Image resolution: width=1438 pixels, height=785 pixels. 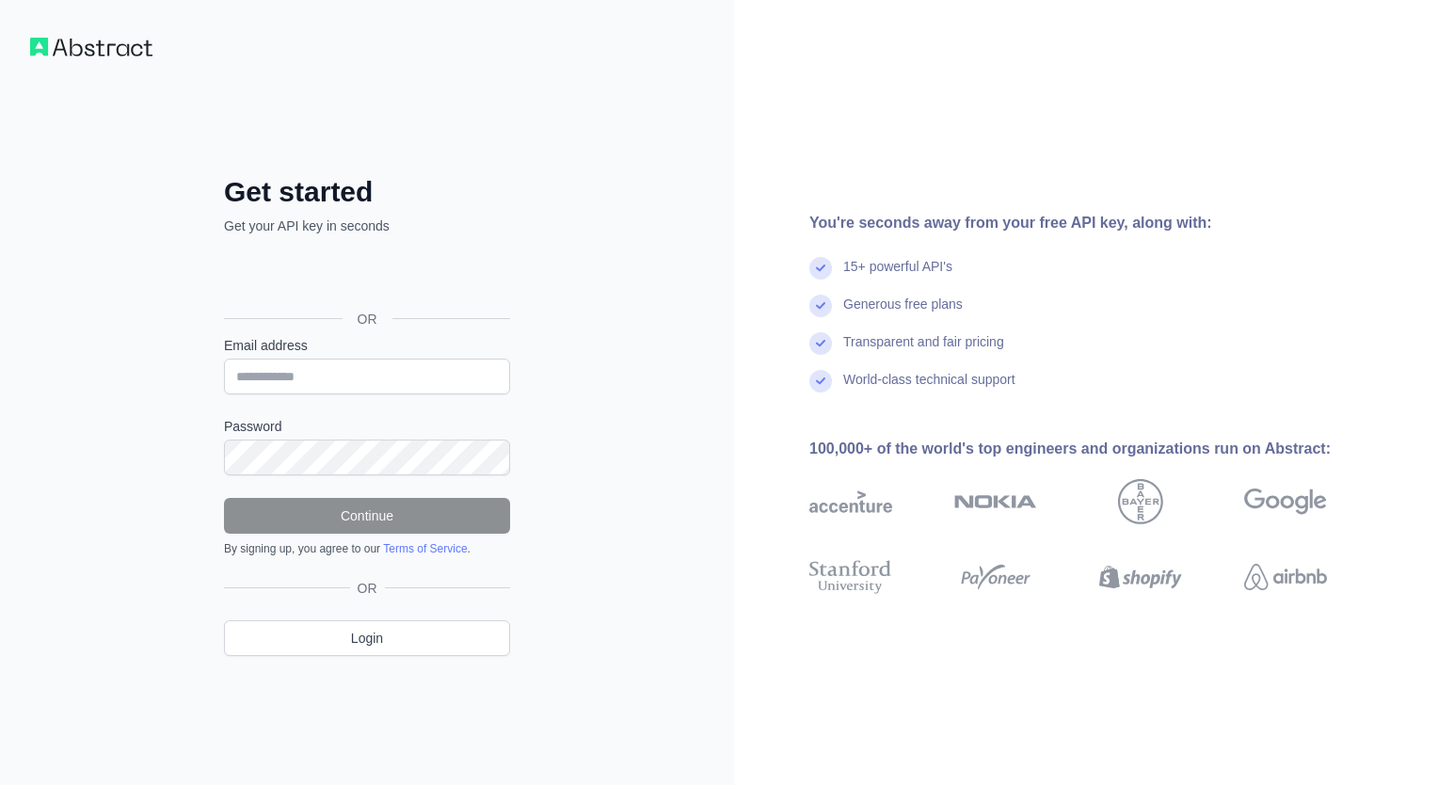 What do you see at coordinates (923, 351) in the screenshot?
I see `div: Transparent and fair pricing` at bounding box center [923, 351].